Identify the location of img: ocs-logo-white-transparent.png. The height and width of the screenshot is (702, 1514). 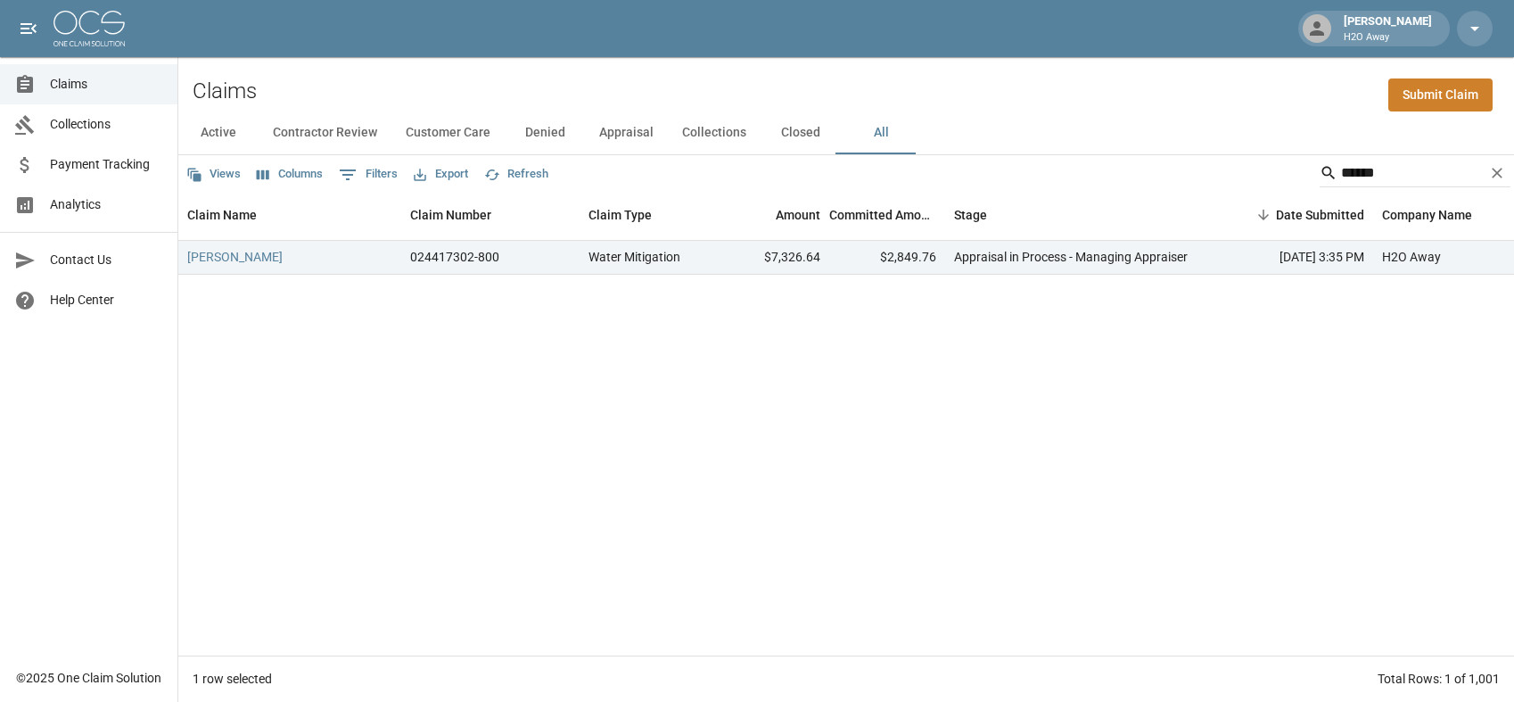
(89, 29).